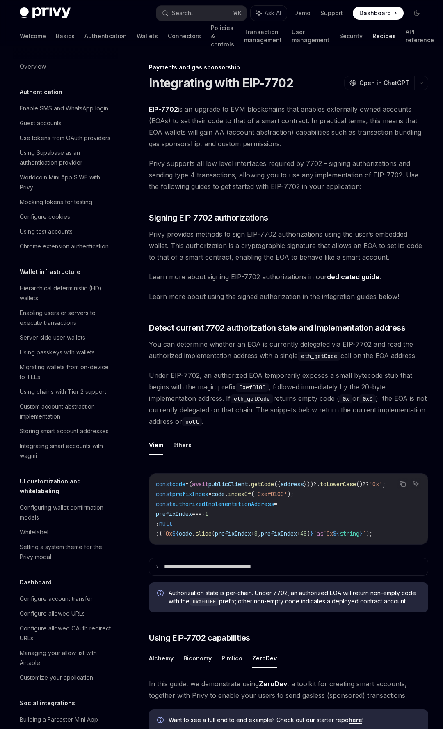  Describe the element at coordinates (252, 399) in the screenshot. I see `code: eth_getCode` at that location.